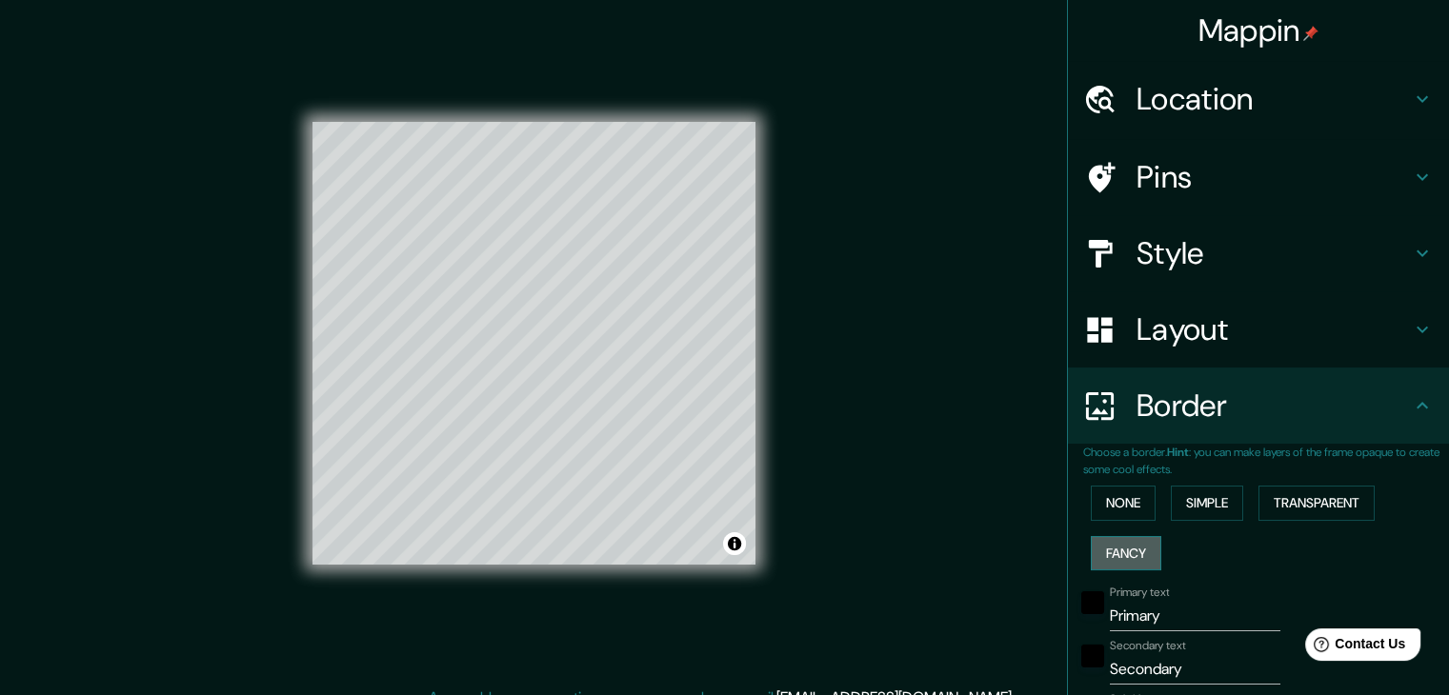  What do you see at coordinates (1148, 646) in the screenshot?
I see `label: Secondary text` at bounding box center [1148, 646].